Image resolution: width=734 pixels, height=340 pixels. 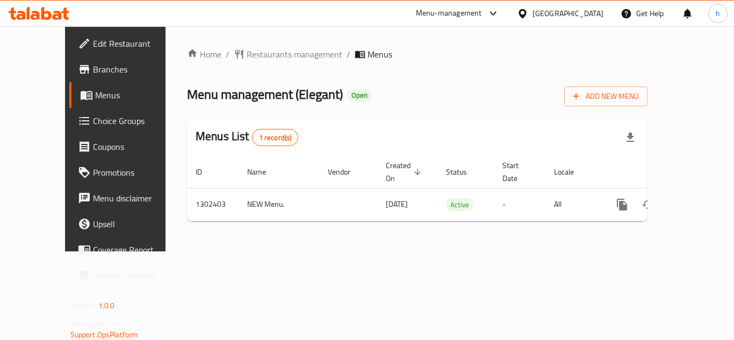 What do you see at coordinates (661, 172) in the screenshot?
I see `th: Actions` at bounding box center [661, 172].